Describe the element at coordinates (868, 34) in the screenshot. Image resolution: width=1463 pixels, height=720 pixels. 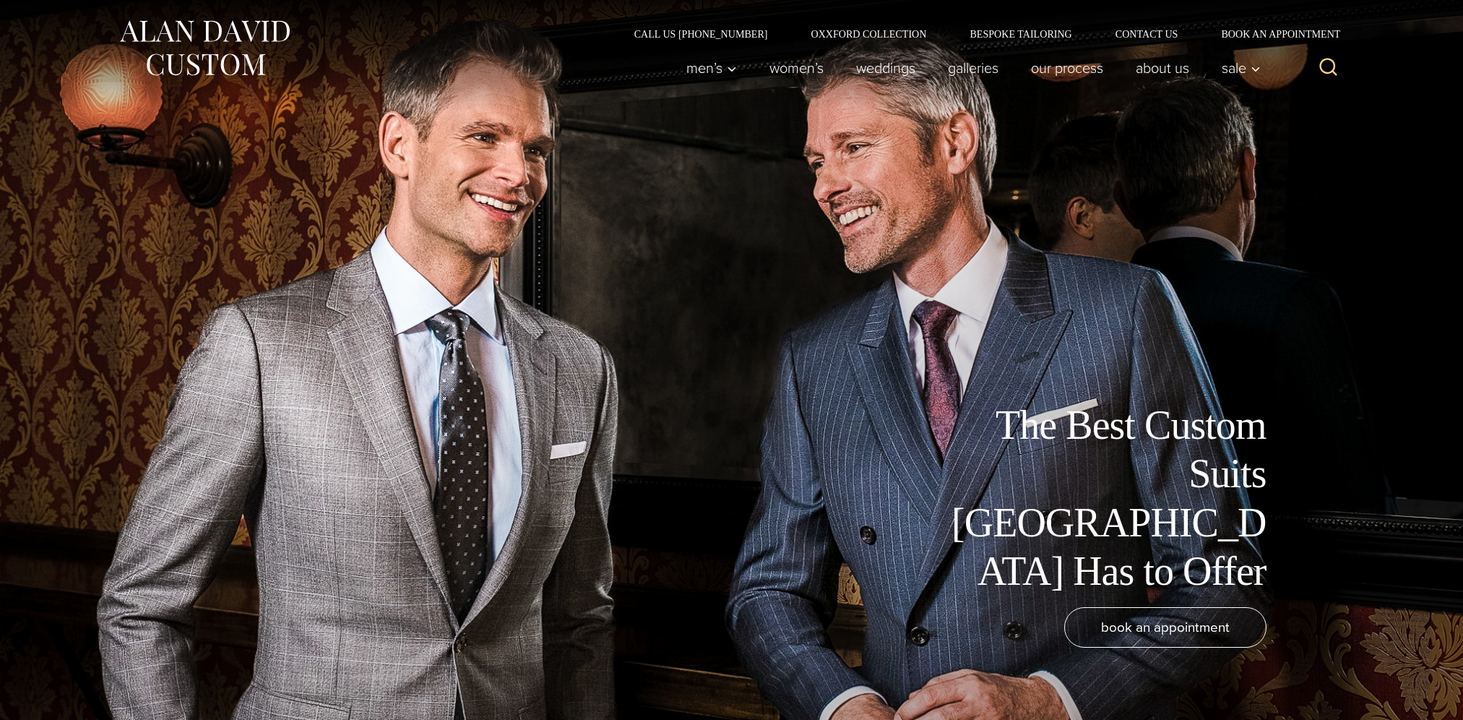
I see `a: Oxxford Collection` at that location.